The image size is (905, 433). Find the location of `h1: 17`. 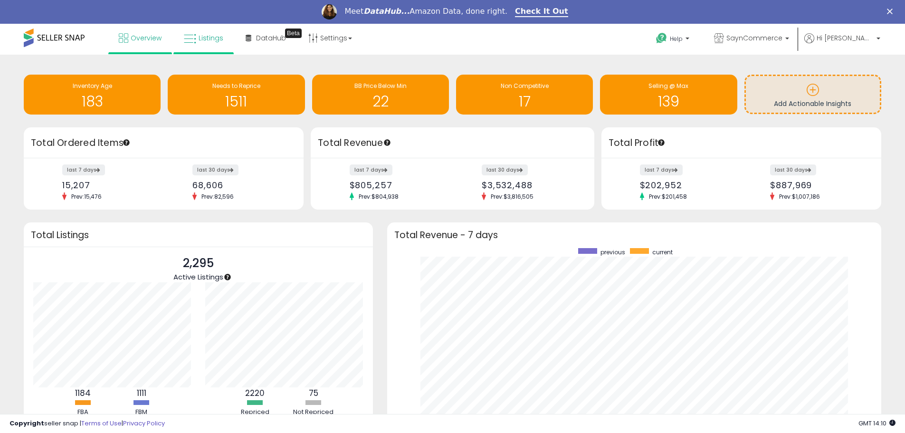

h1: 17 is located at coordinates (525, 101).